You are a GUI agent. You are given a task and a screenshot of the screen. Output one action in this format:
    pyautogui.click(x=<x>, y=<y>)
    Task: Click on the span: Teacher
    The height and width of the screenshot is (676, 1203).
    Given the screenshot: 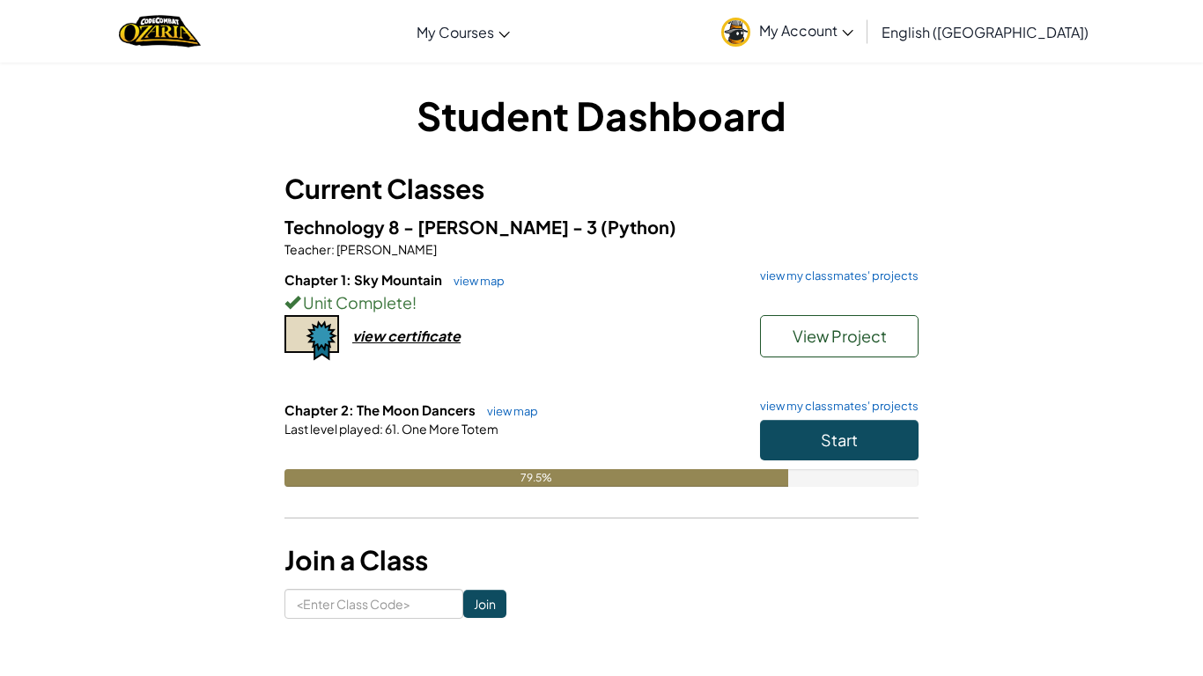 What is the action you would take?
    pyautogui.click(x=307, y=249)
    